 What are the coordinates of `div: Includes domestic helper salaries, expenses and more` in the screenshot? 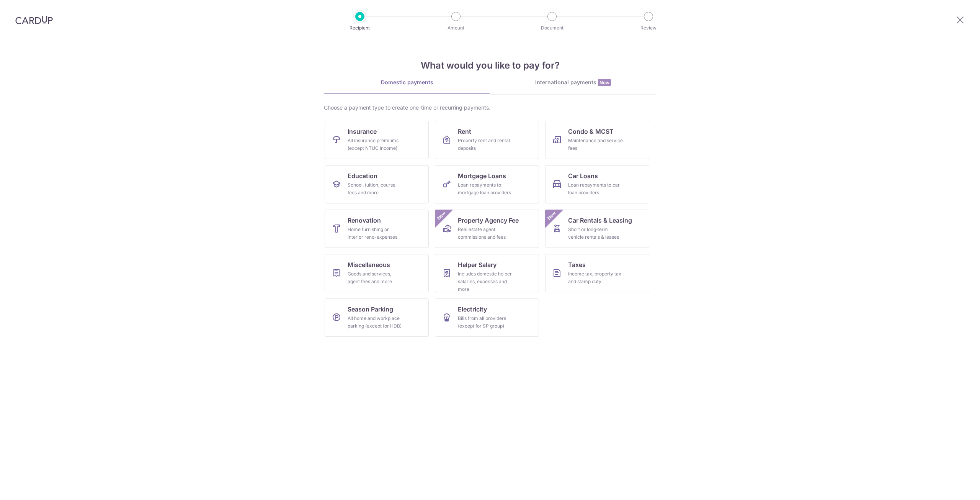 It's located at (486, 281).